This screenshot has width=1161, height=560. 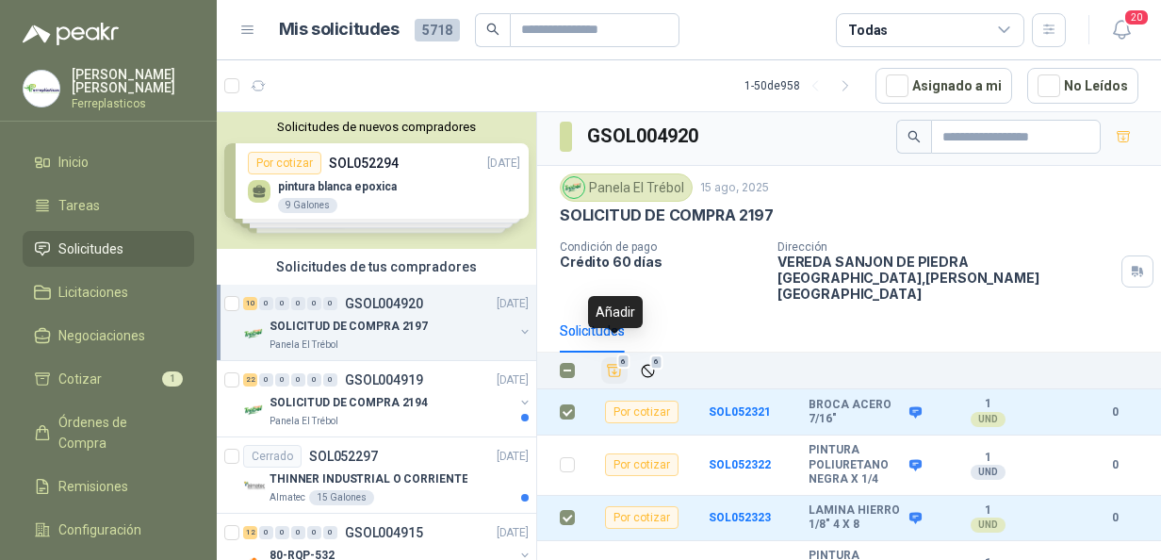 What do you see at coordinates (80, 379) in the screenshot?
I see `span: Cotizar` at bounding box center [80, 379].